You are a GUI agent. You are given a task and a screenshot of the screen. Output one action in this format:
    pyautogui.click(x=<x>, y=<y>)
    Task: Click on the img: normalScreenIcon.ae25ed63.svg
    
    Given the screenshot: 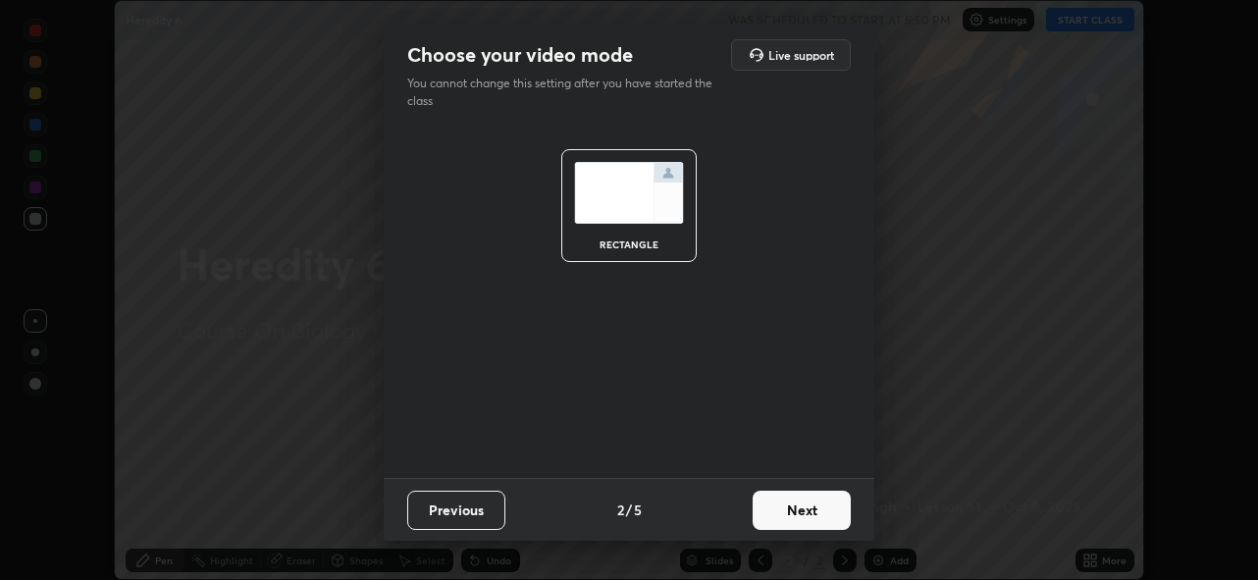 What is the action you would take?
    pyautogui.click(x=629, y=192)
    